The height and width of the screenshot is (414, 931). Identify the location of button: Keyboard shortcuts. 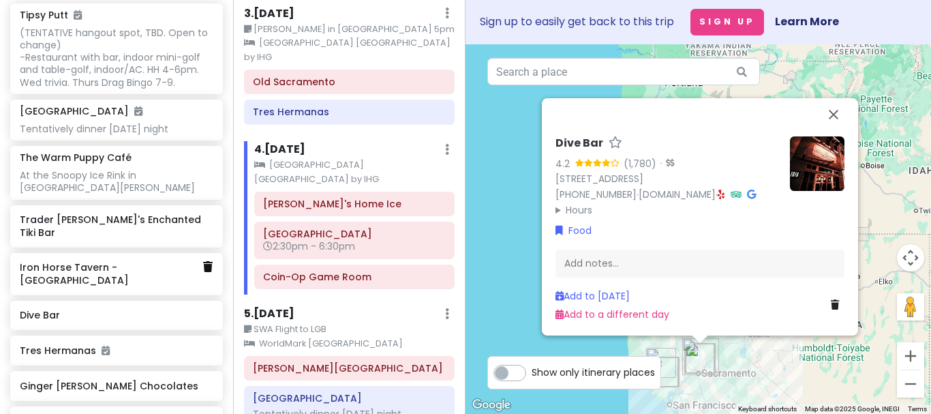
(768, 409).